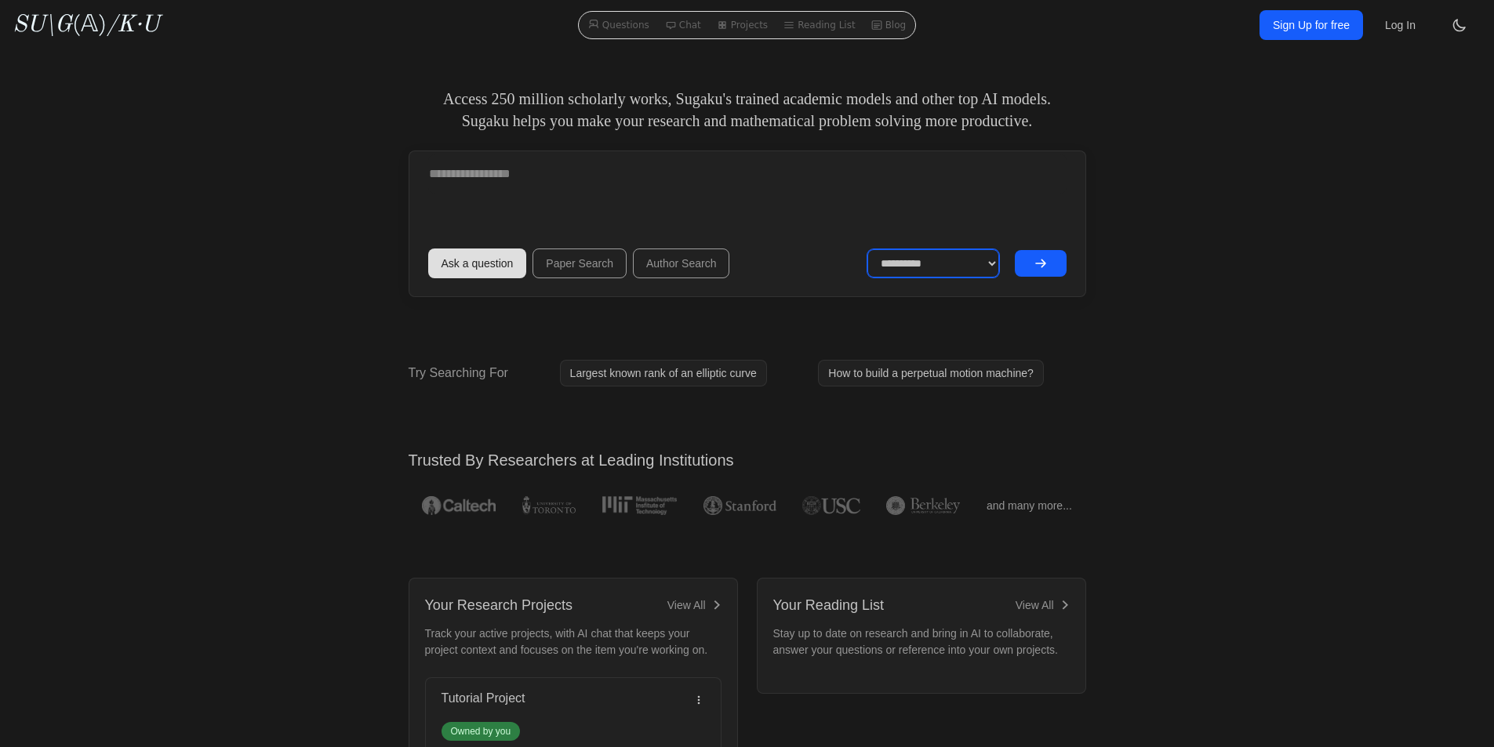 The width and height of the screenshot is (1494, 747). What do you see at coordinates (619, 25) in the screenshot?
I see `a: Questions` at bounding box center [619, 25].